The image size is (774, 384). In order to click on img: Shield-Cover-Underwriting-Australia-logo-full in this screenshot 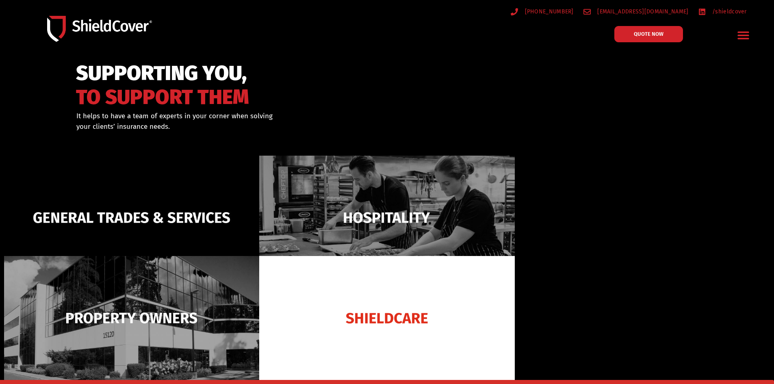, I will do `click(100, 28)`.